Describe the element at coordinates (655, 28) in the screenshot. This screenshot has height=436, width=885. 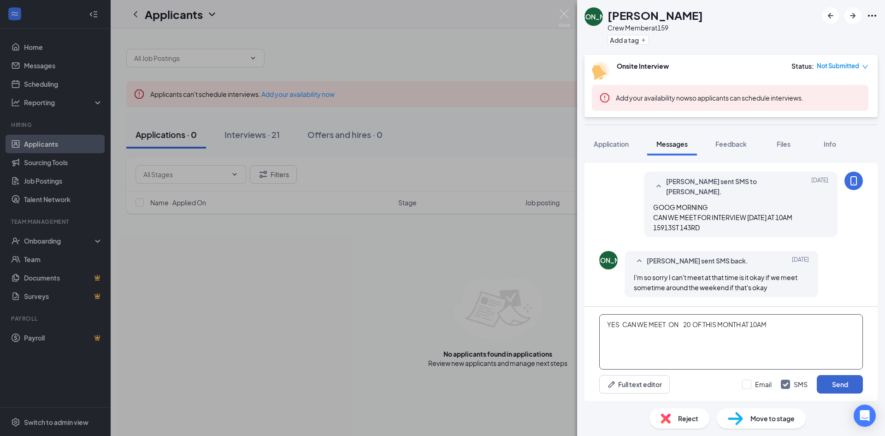
I see `div: Crew Member at 159` at that location.